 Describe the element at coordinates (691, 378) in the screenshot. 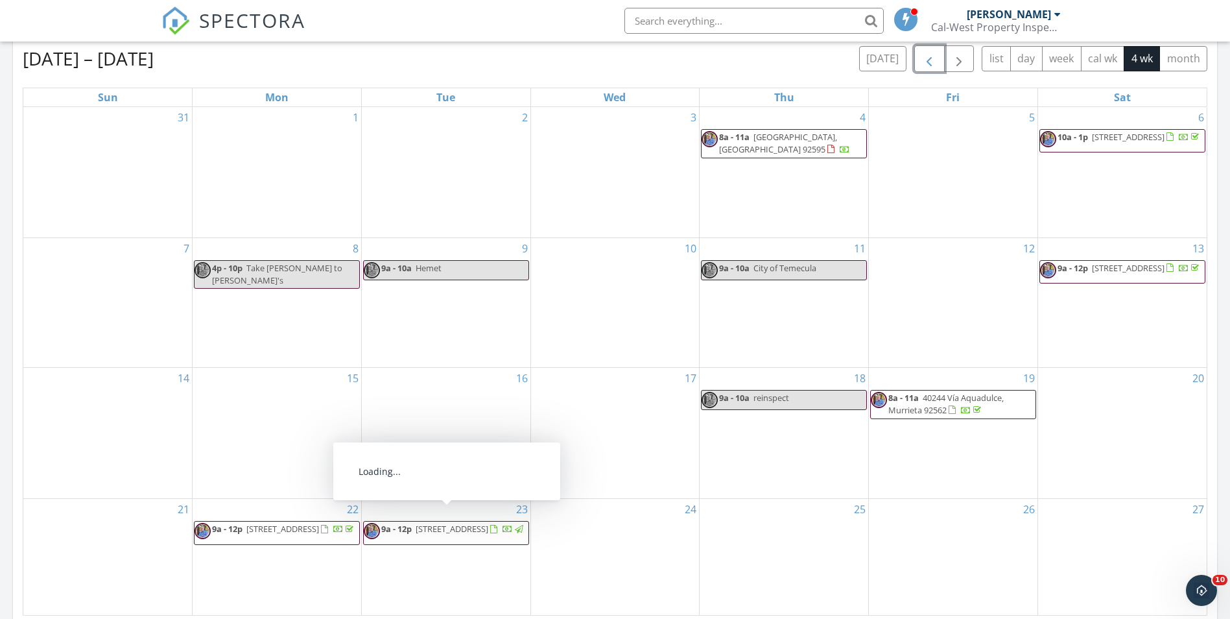

I see `a: Go to September 17, 2025` at that location.